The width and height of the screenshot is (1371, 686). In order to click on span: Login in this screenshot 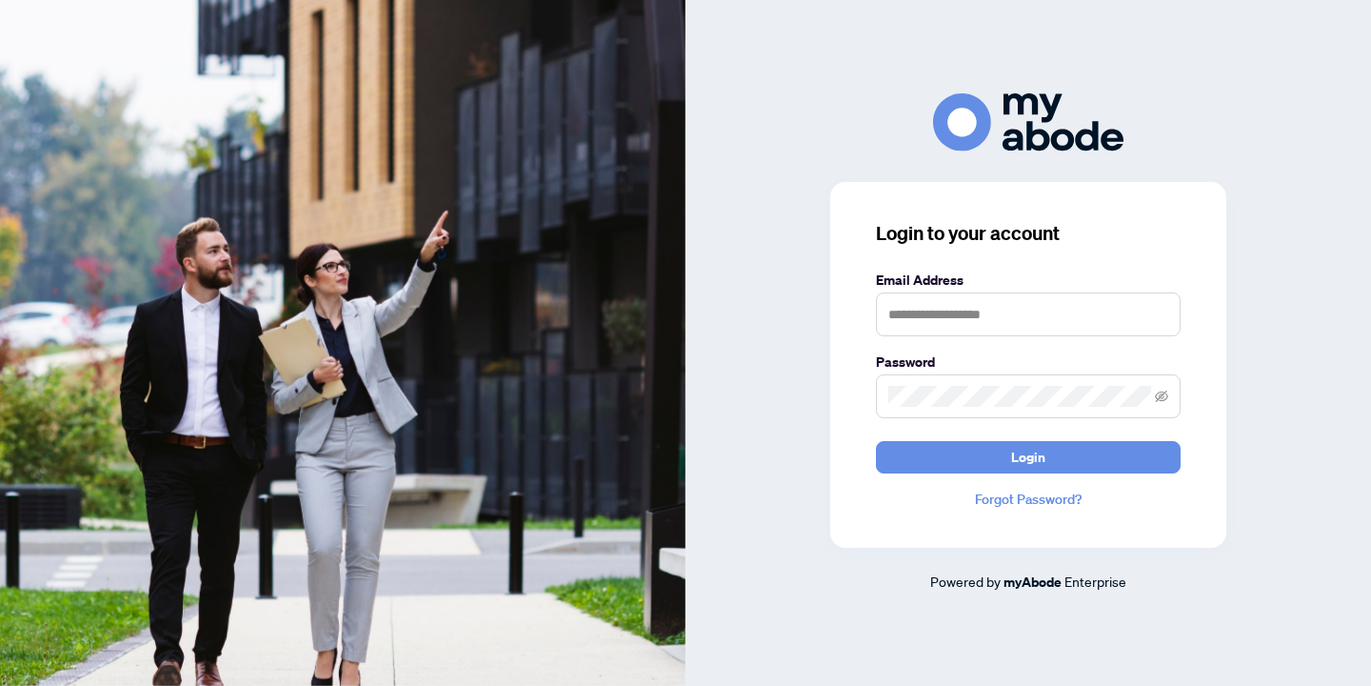, I will do `click(1029, 457)`.